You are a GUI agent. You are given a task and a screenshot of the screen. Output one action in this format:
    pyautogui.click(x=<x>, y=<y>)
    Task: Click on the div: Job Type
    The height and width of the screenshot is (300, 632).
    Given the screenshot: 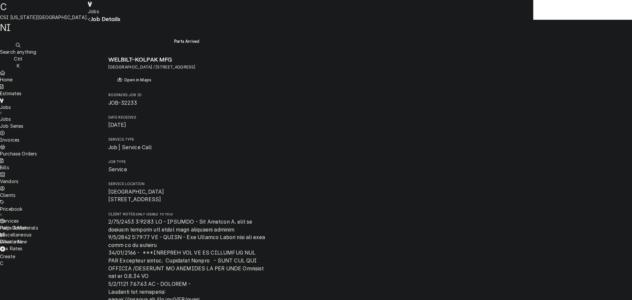 What is the action you would take?
    pyautogui.click(x=187, y=166)
    